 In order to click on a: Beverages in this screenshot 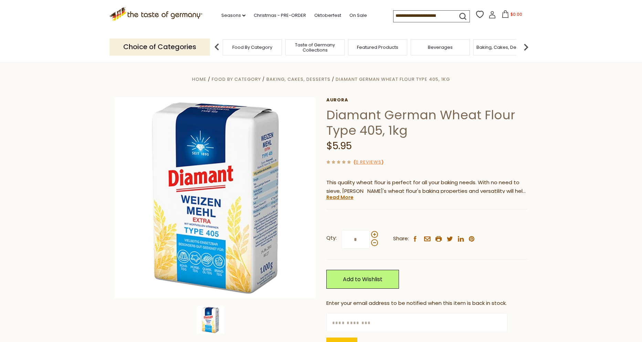, I will do `click(440, 47)`.